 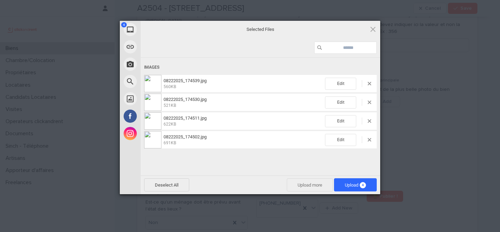 What do you see at coordinates (260, 29) in the screenshot?
I see `span: Selected Files` at bounding box center [260, 29].